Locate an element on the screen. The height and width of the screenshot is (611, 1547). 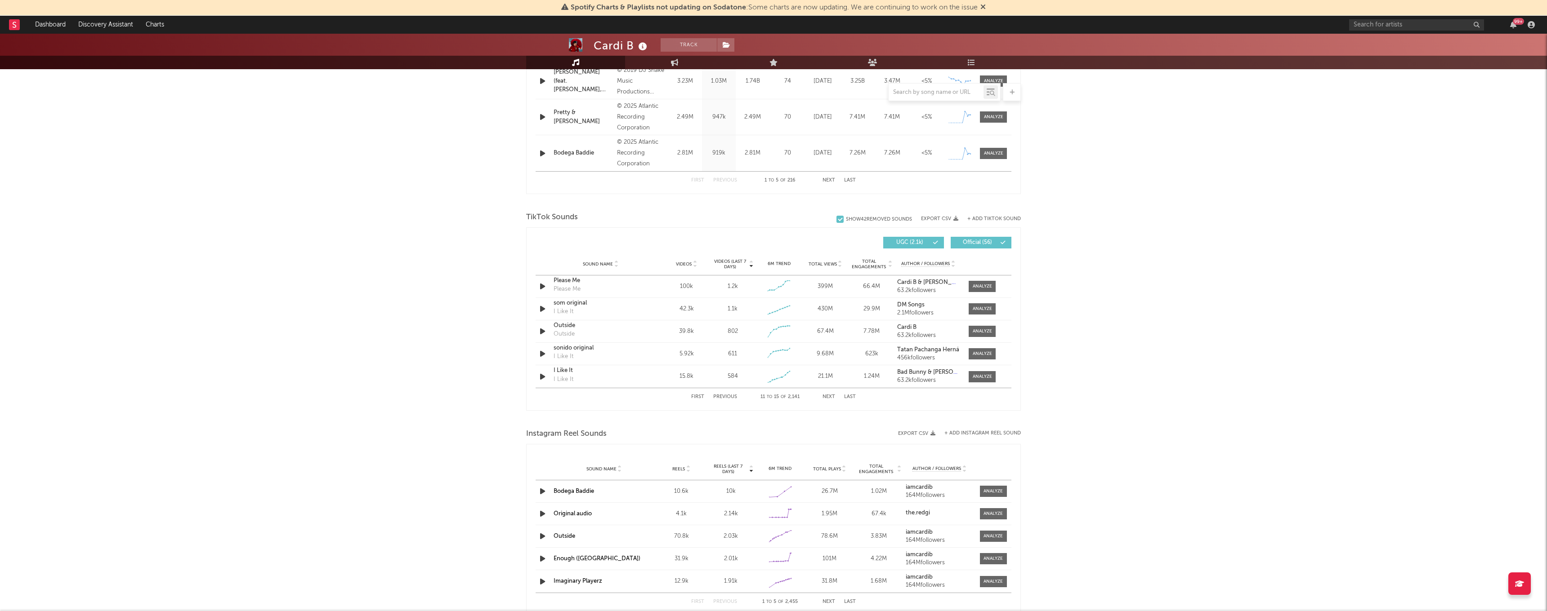
div: 1.95M is located at coordinates (829, 514).